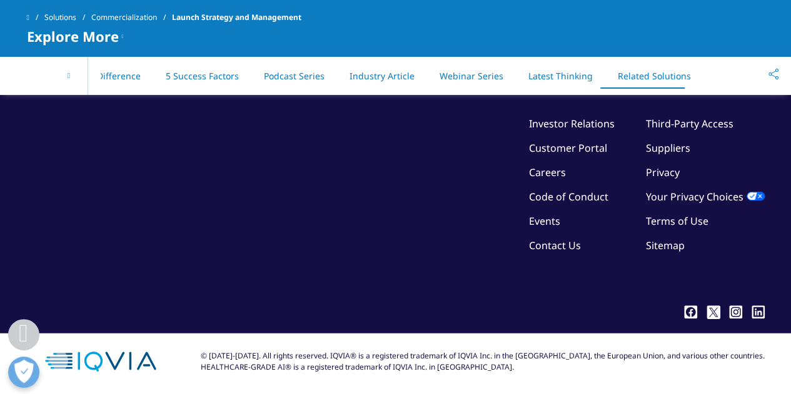  Describe the element at coordinates (202, 76) in the screenshot. I see `a: 5 Success Factors` at that location.